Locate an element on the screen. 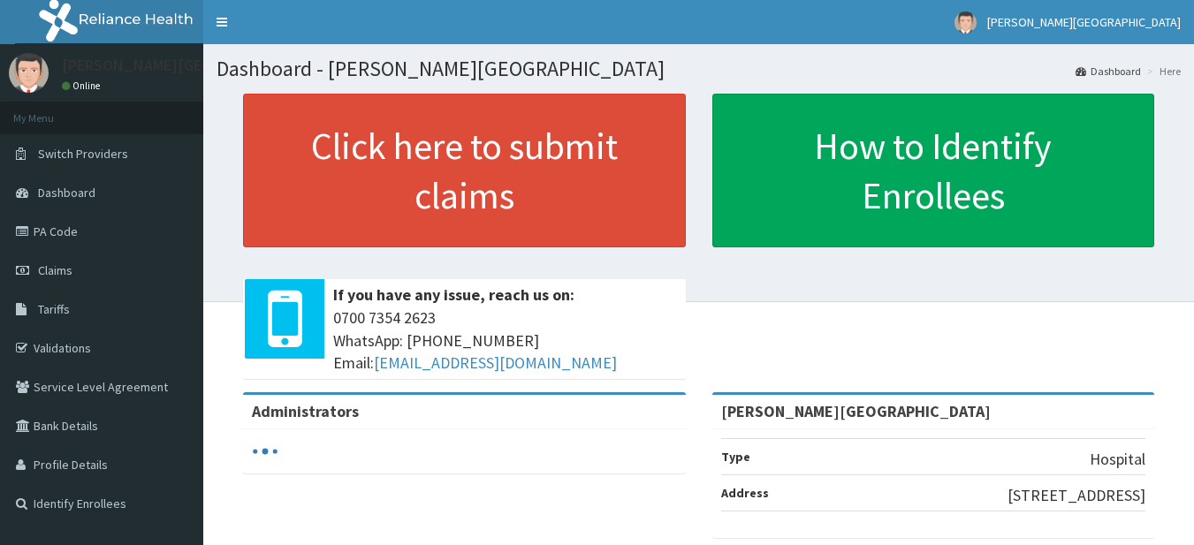 Image resolution: width=1194 pixels, height=545 pixels. a: Dashboard is located at coordinates (1109, 71).